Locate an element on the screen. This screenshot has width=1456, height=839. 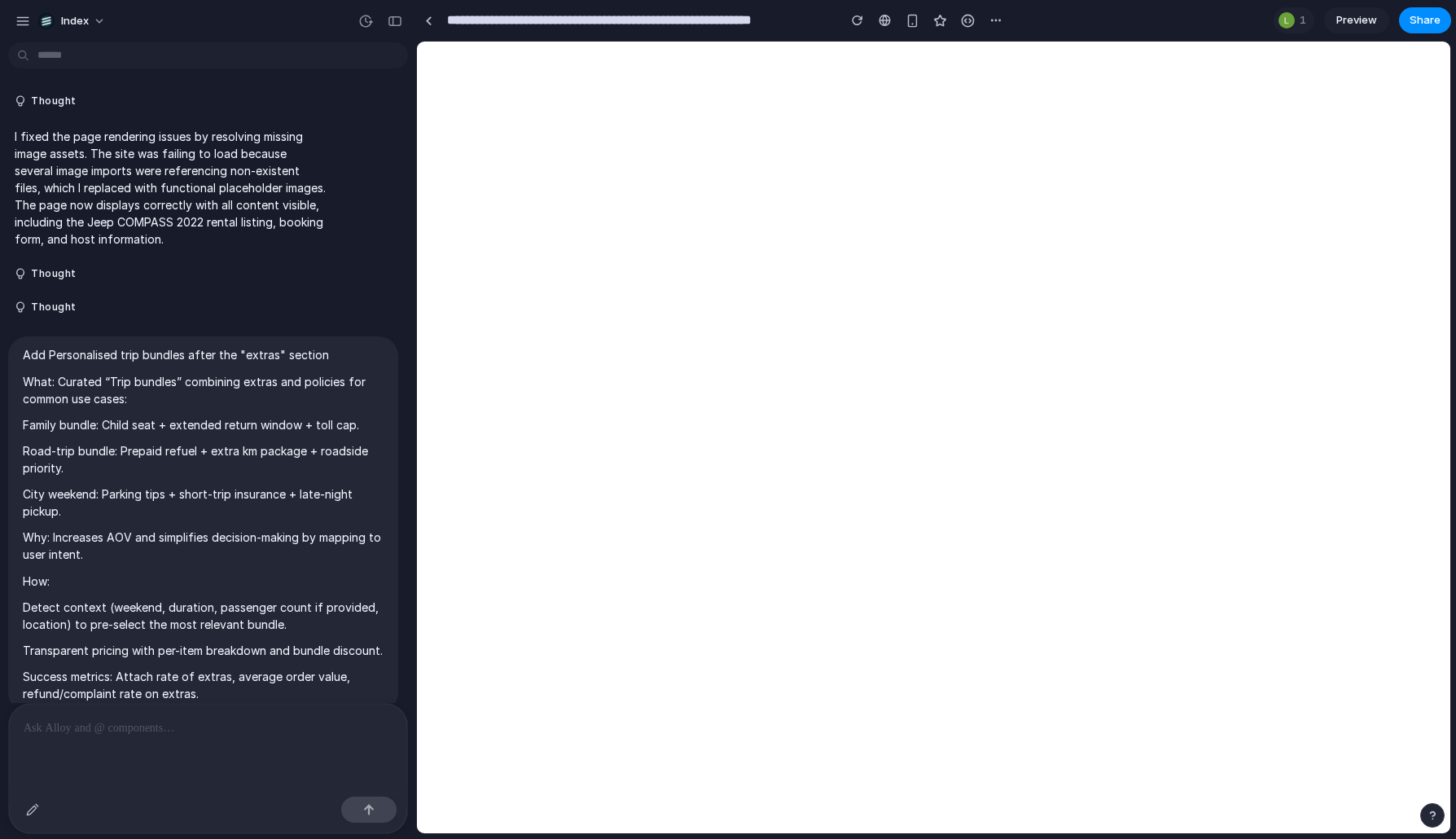
p: Why: Increases AOV and simplifies decision-making by mapping to user intent. is located at coordinates (202, 545).